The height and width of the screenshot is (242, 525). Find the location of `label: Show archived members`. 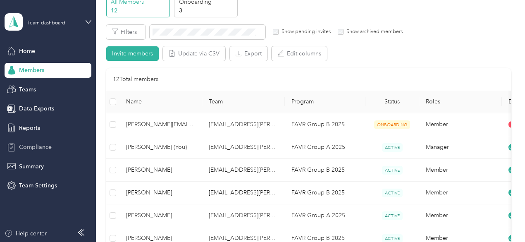

label: Show archived members is located at coordinates (373, 32).